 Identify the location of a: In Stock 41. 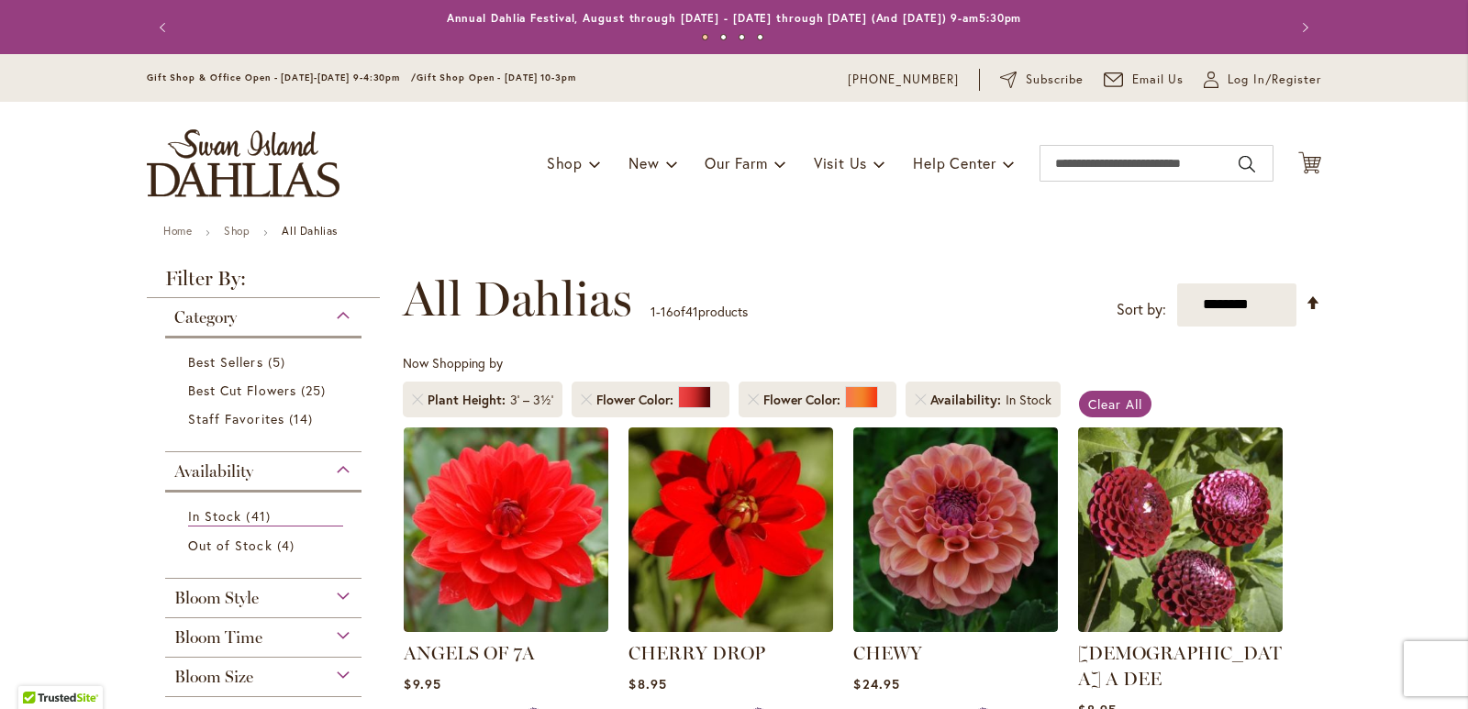
(265, 517).